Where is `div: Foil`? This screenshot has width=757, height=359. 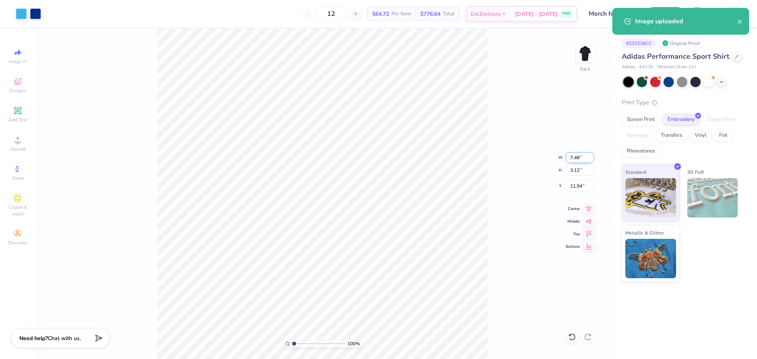 div: Foil is located at coordinates (723, 136).